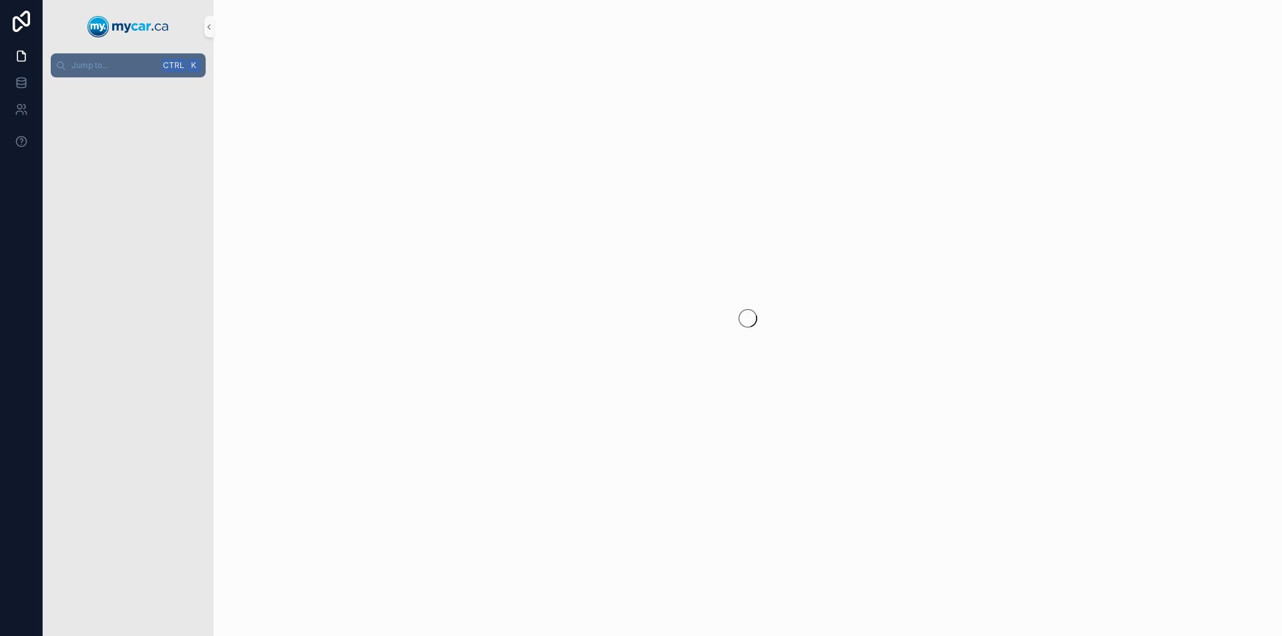 The image size is (1282, 636). Describe the element at coordinates (174, 65) in the screenshot. I see `span: Ctrl` at that location.